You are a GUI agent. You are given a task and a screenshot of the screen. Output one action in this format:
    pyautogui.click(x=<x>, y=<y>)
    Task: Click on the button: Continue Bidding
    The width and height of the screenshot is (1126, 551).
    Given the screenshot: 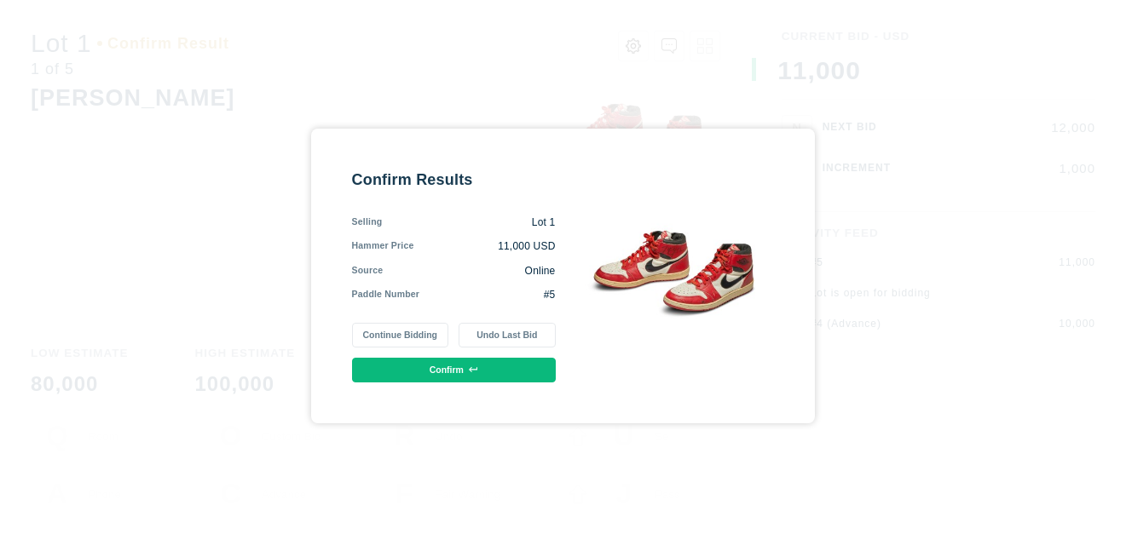 What is the action you would take?
    pyautogui.click(x=400, y=335)
    